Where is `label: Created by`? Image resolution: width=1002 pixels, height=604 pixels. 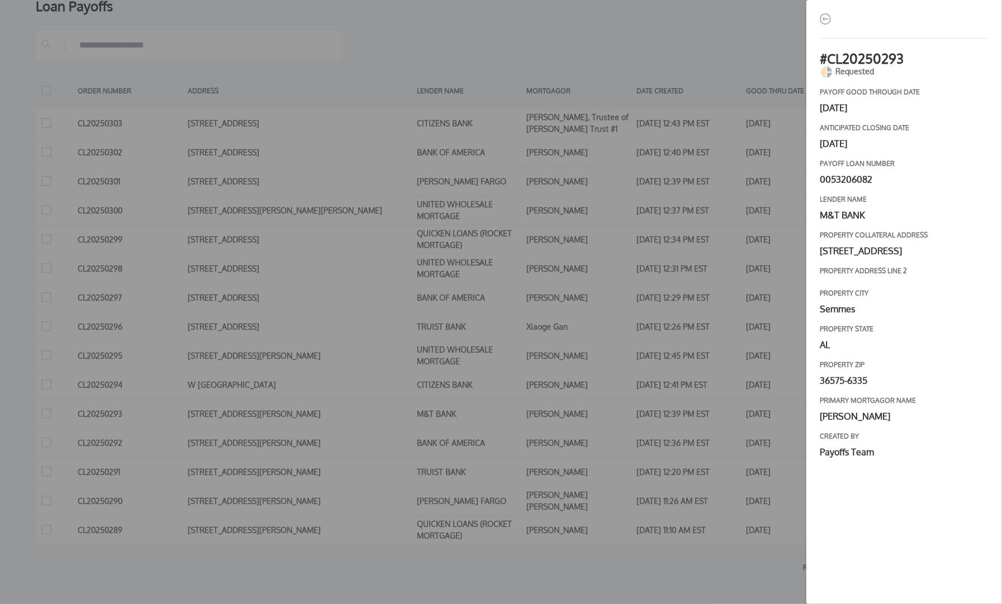
label: Created by is located at coordinates (904, 436).